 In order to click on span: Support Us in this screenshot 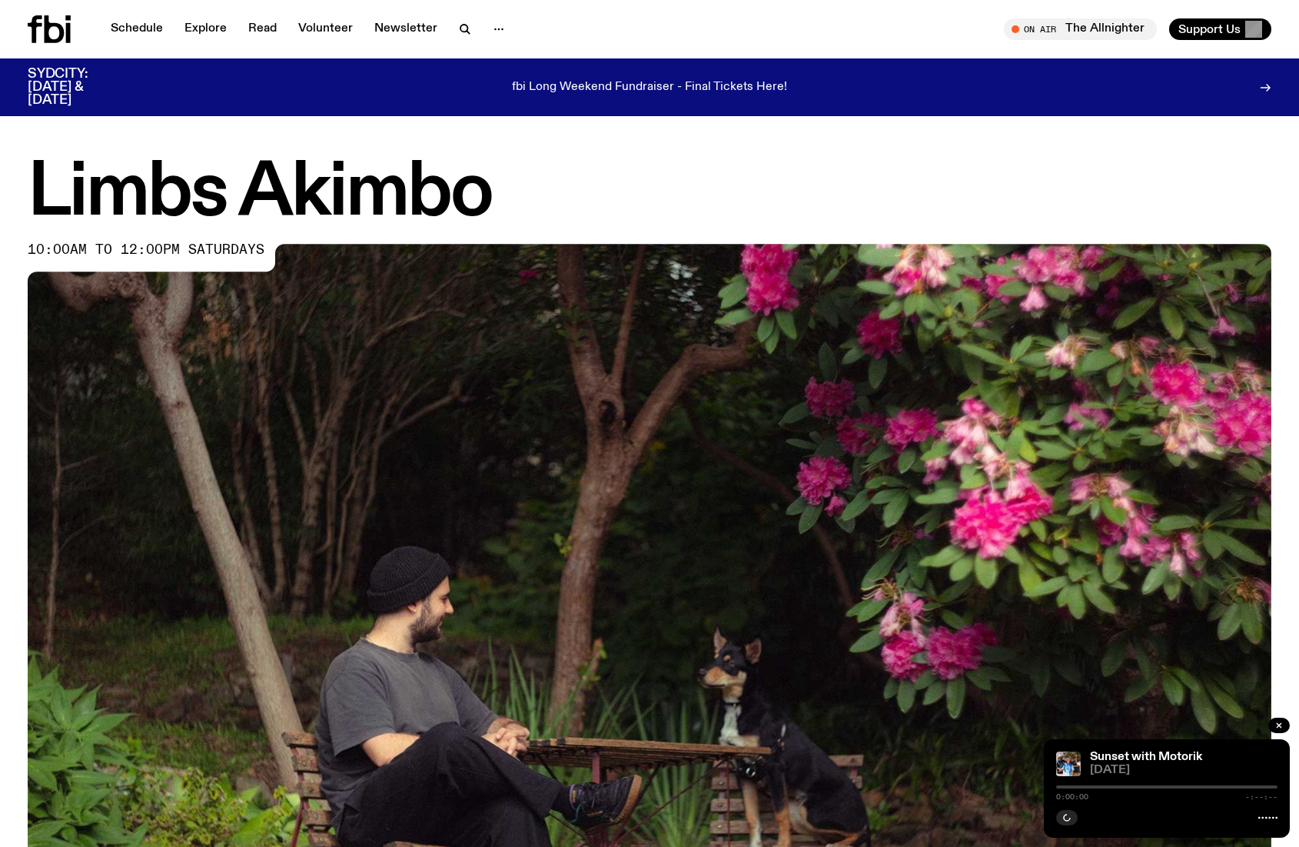, I will do `click(1209, 29)`.